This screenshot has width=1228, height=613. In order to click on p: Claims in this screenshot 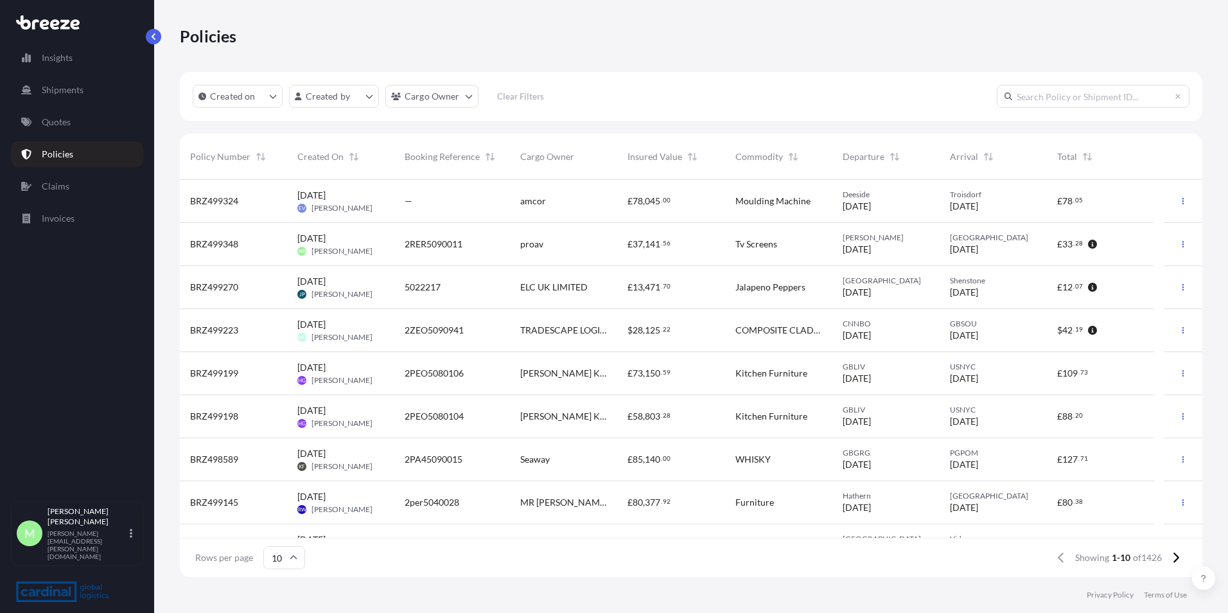, I will do `click(55, 186)`.